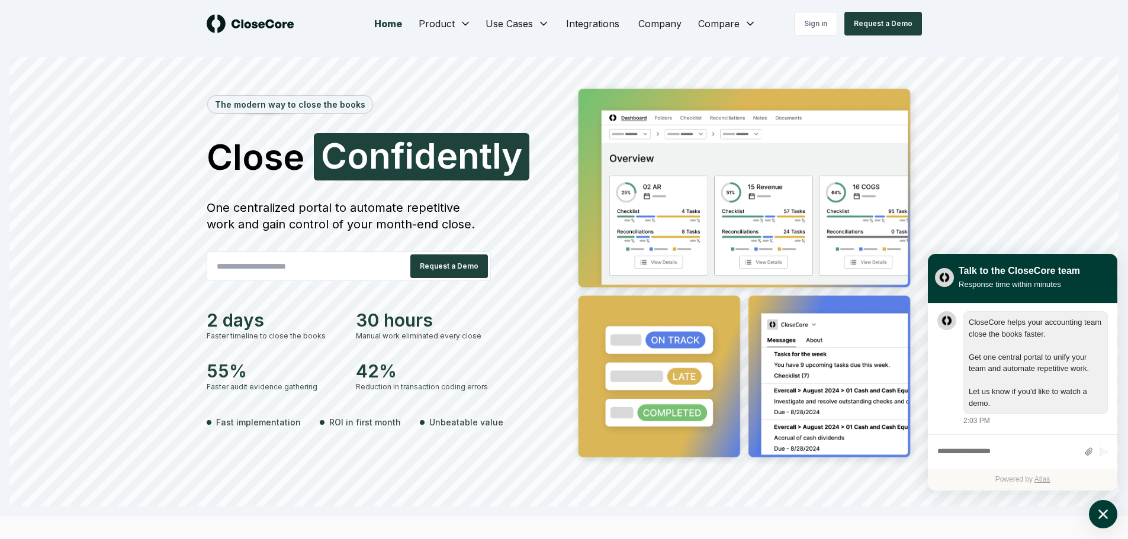 The width and height of the screenshot is (1128, 539). I want to click on span: e, so click(447, 156).